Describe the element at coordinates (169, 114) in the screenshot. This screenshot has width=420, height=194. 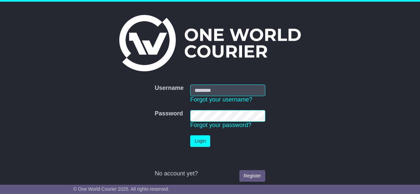
I see `label: Password` at that location.